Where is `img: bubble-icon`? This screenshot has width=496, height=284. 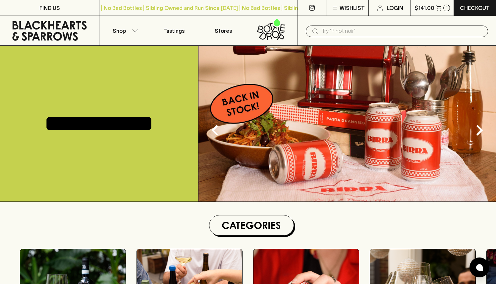
img: bubble-icon is located at coordinates (480, 267).